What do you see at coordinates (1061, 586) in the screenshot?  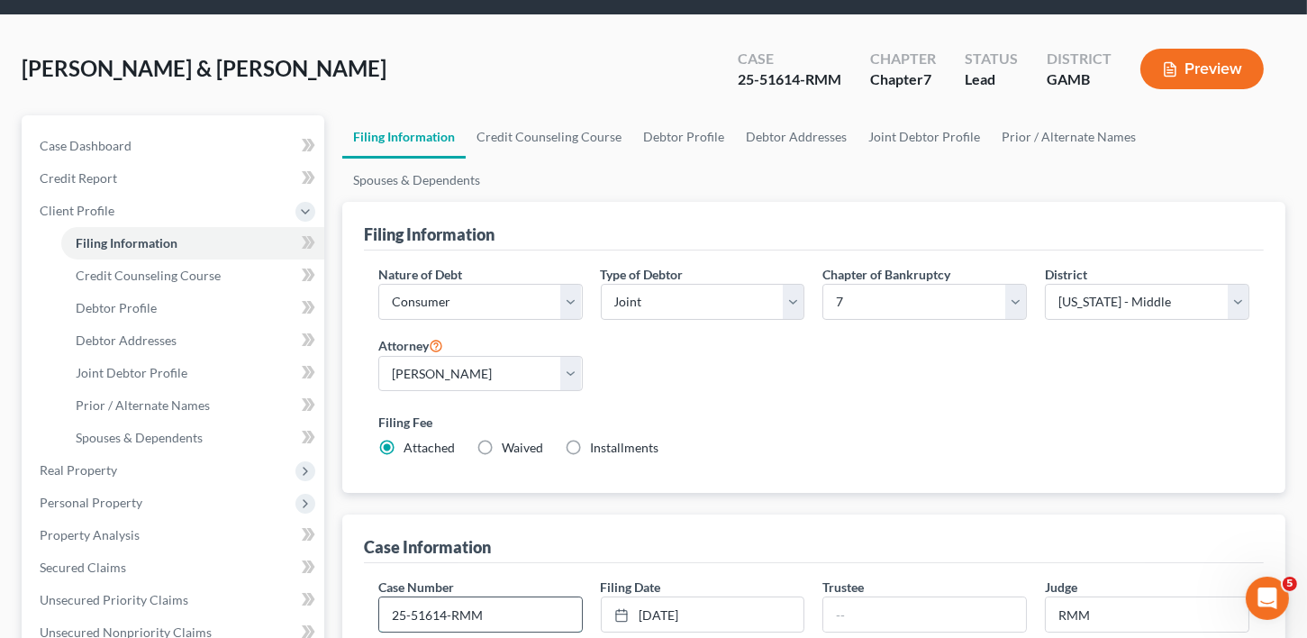 I see `label: Judge` at bounding box center [1061, 586].